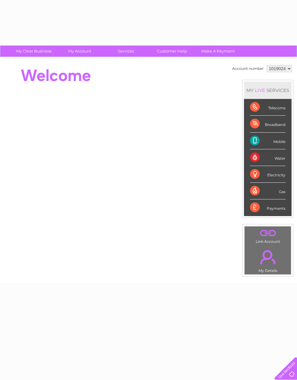  What do you see at coordinates (268, 260) in the screenshot?
I see `td: My Details` at bounding box center [268, 260].